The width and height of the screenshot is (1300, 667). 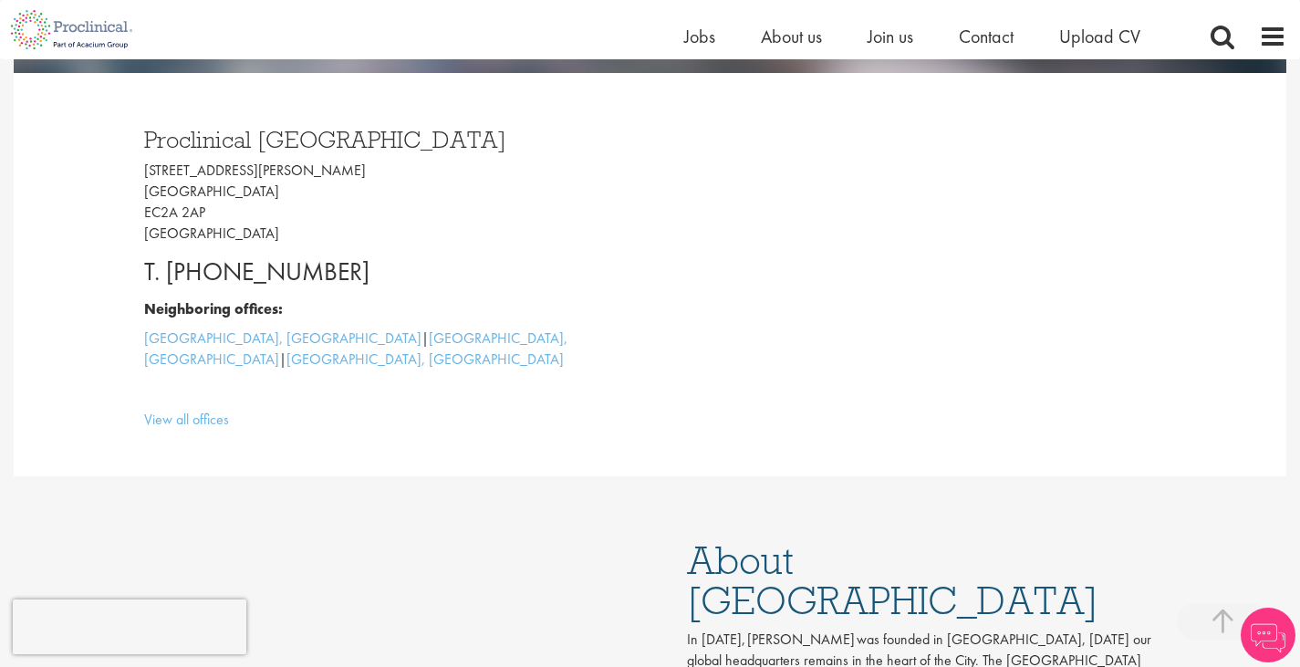 What do you see at coordinates (1268, 635) in the screenshot?
I see `img: Chatbot` at bounding box center [1268, 635].